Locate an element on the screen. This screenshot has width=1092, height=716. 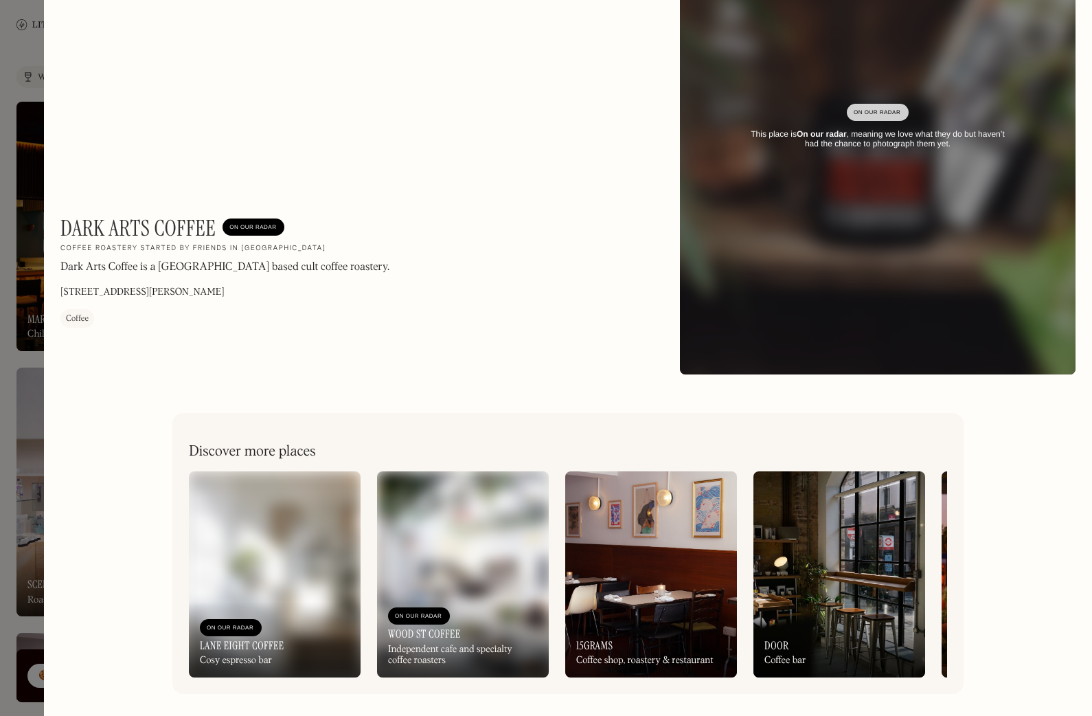
h3: Lane Eight Coffee is located at coordinates (242, 645).